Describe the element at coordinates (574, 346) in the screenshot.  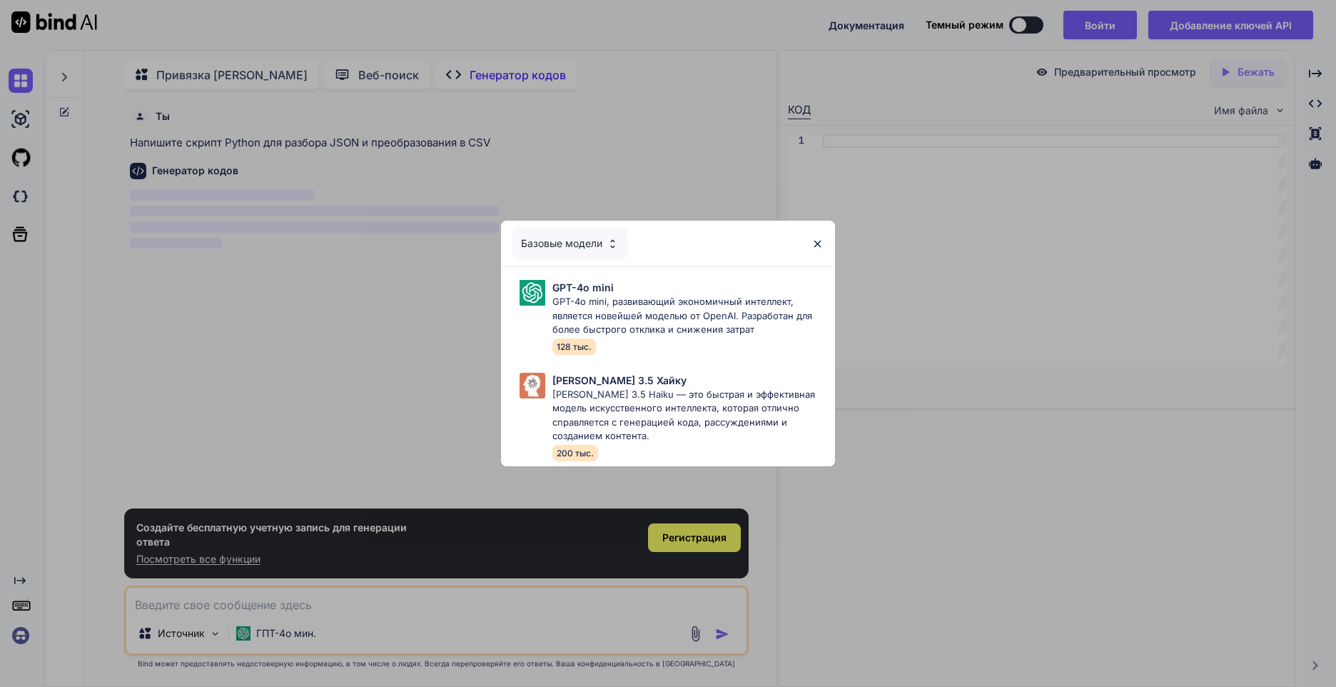
I see `span: 128 тыс.` at that location.